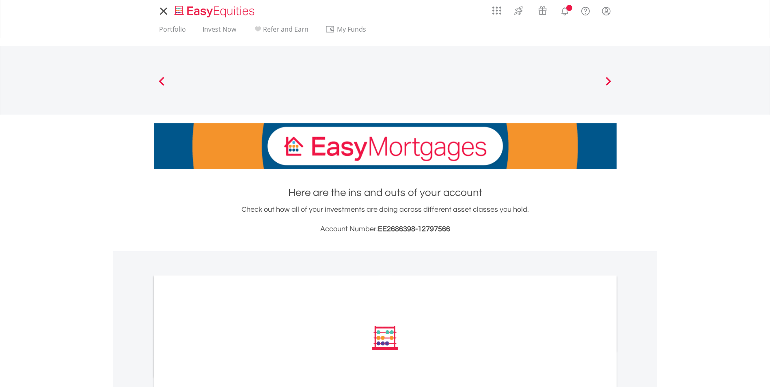  I want to click on a: FAQ's and Support, so click(585, 10).